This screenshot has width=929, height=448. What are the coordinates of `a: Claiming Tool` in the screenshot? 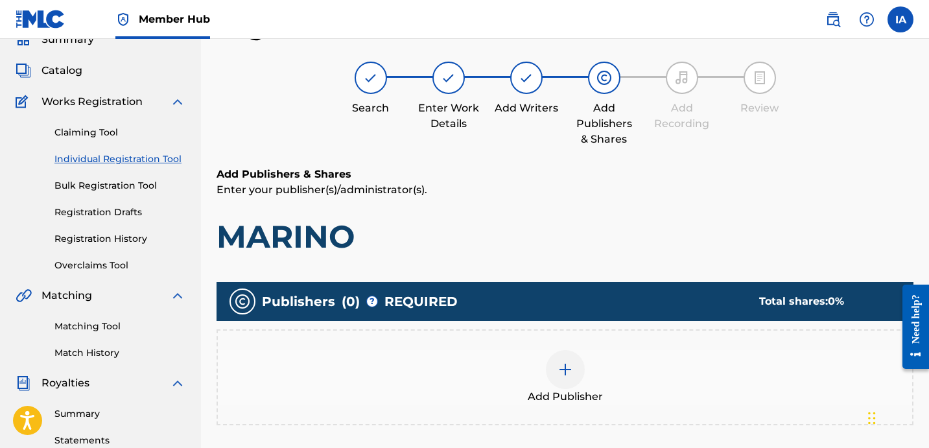 It's located at (120, 132).